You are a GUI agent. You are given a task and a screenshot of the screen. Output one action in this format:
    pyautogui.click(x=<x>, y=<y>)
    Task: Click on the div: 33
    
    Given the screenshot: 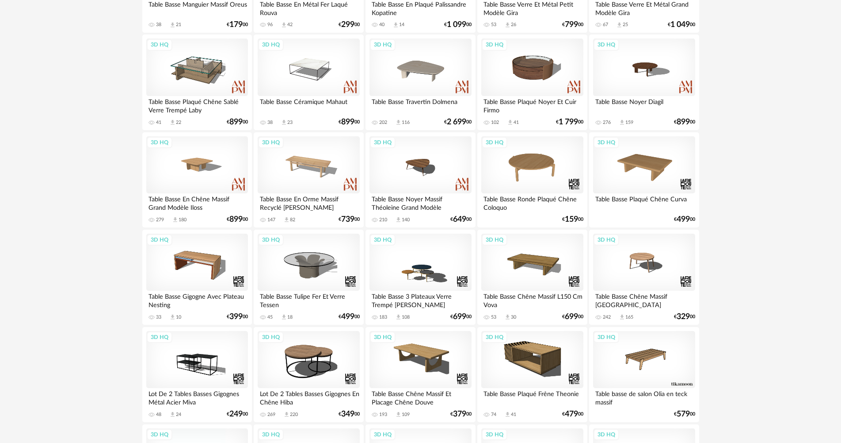 What is the action you would take?
    pyautogui.click(x=159, y=317)
    